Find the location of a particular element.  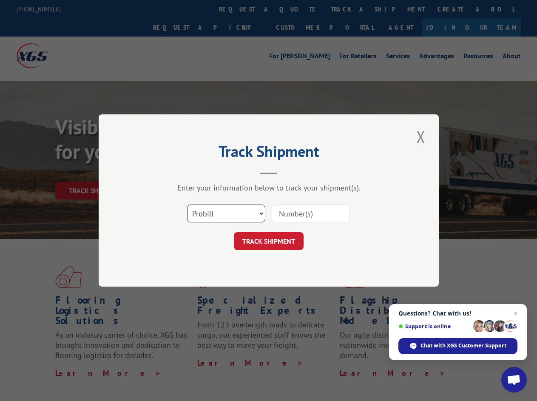

div: Enter your information below to track your shipment(s). is located at coordinates (269, 187).